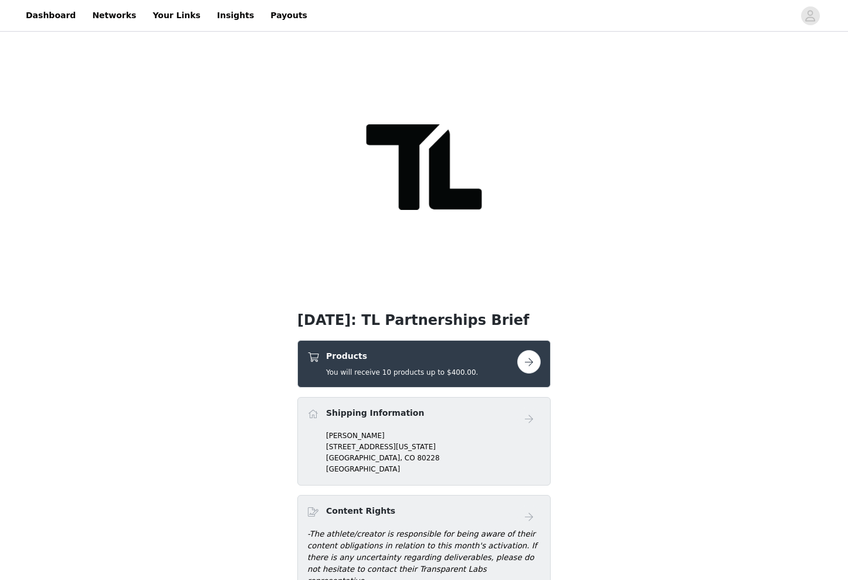 This screenshot has width=848, height=580. I want to click on div: Shipping Information, so click(424, 441).